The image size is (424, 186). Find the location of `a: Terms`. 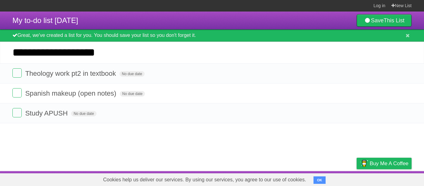

a: Terms is located at coordinates (334, 178).